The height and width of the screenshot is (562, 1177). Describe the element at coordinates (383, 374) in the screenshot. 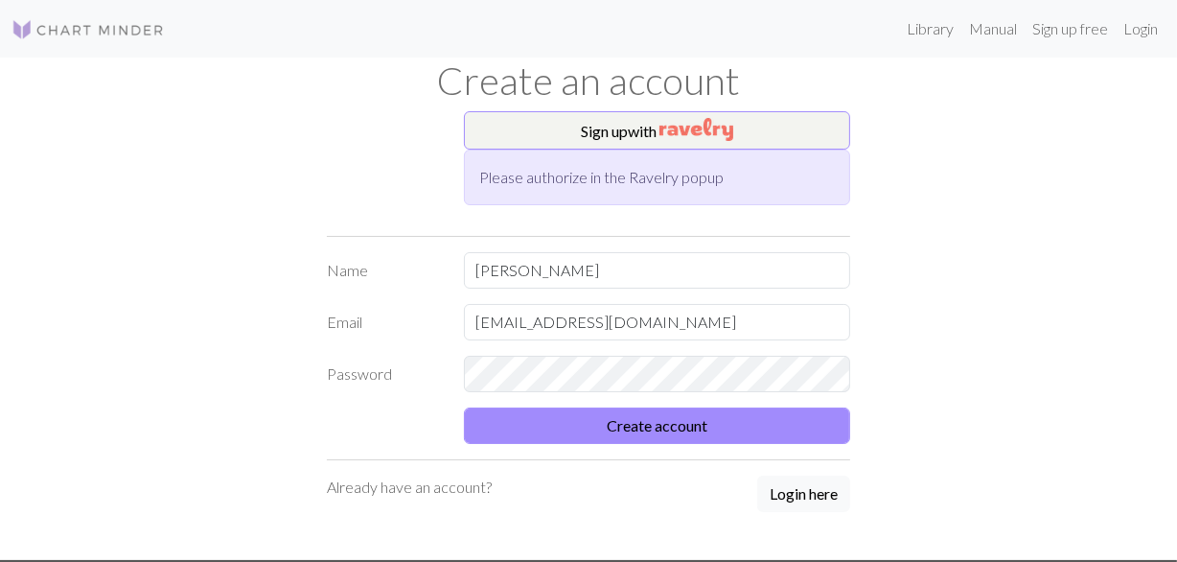

I see `label: Password` at that location.